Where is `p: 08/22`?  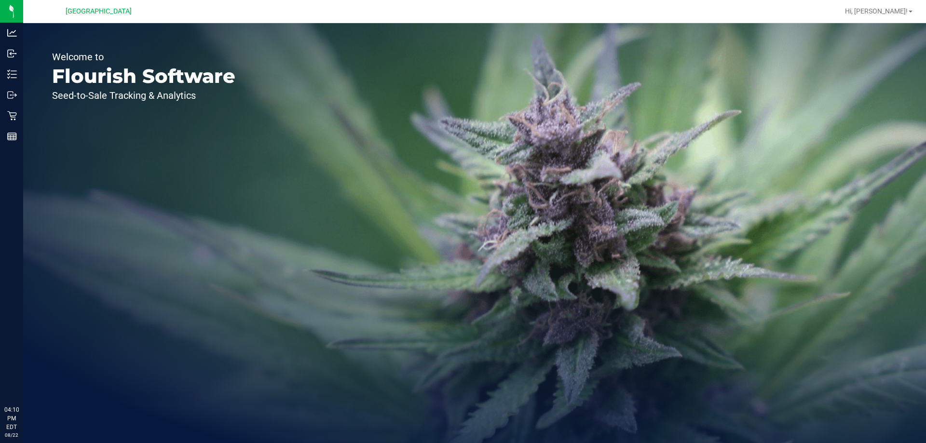 p: 08/22 is located at coordinates (12, 435).